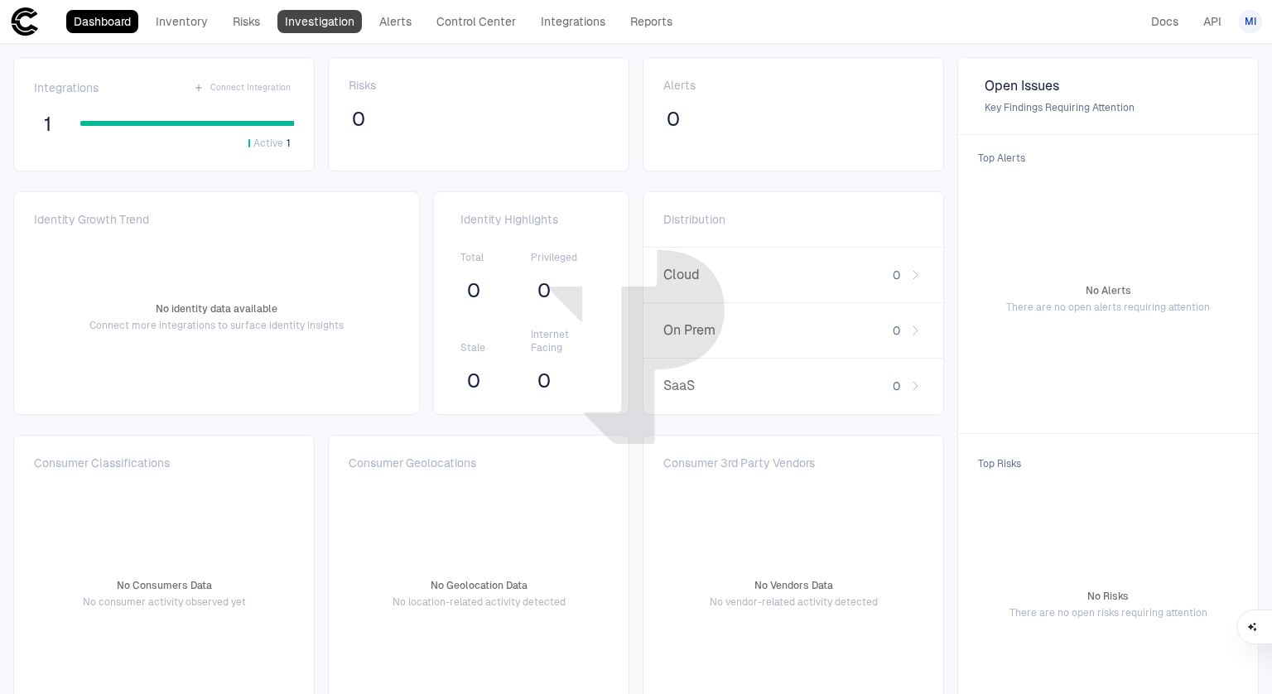 The image size is (1272, 694). What do you see at coordinates (181, 22) in the screenshot?
I see `a: Inventory` at bounding box center [181, 22].